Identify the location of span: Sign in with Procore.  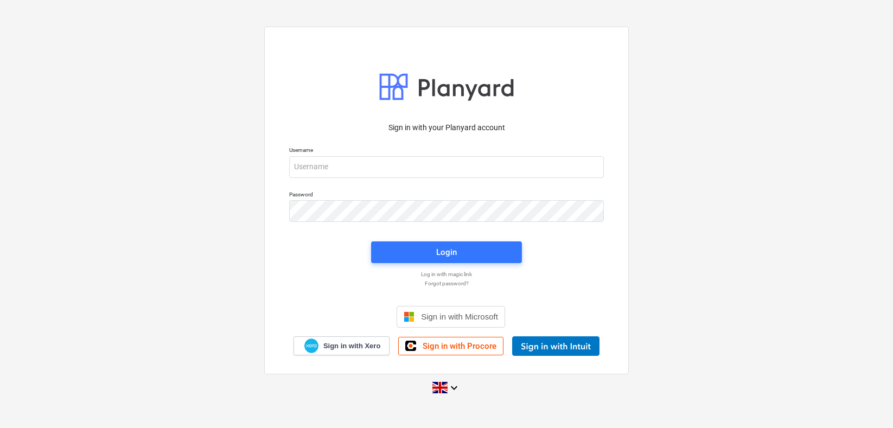
(460, 346).